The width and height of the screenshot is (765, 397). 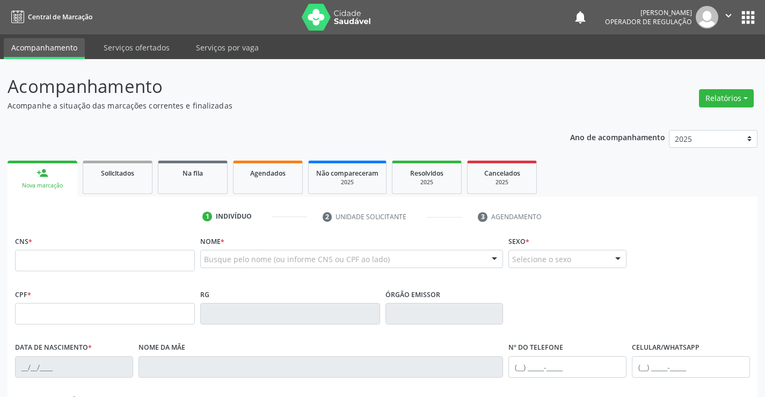 What do you see at coordinates (193, 173) in the screenshot?
I see `span: Na fila` at bounding box center [193, 173].